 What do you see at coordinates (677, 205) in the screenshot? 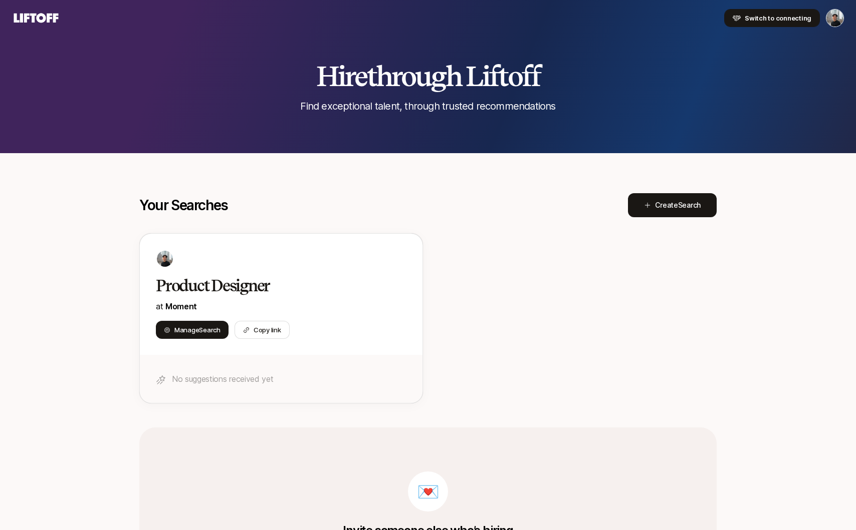
I see `span: Create` at bounding box center [677, 205].